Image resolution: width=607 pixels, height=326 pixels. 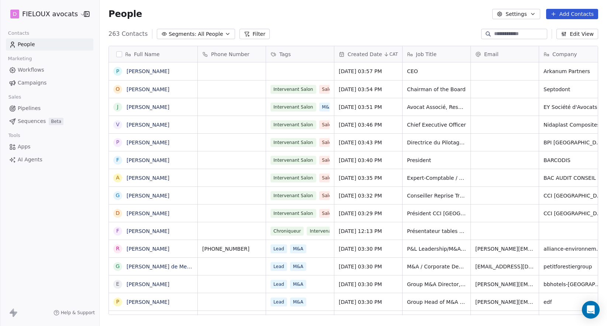 What do you see at coordinates (565, 54) in the screenshot?
I see `span: Company` at bounding box center [565, 54].